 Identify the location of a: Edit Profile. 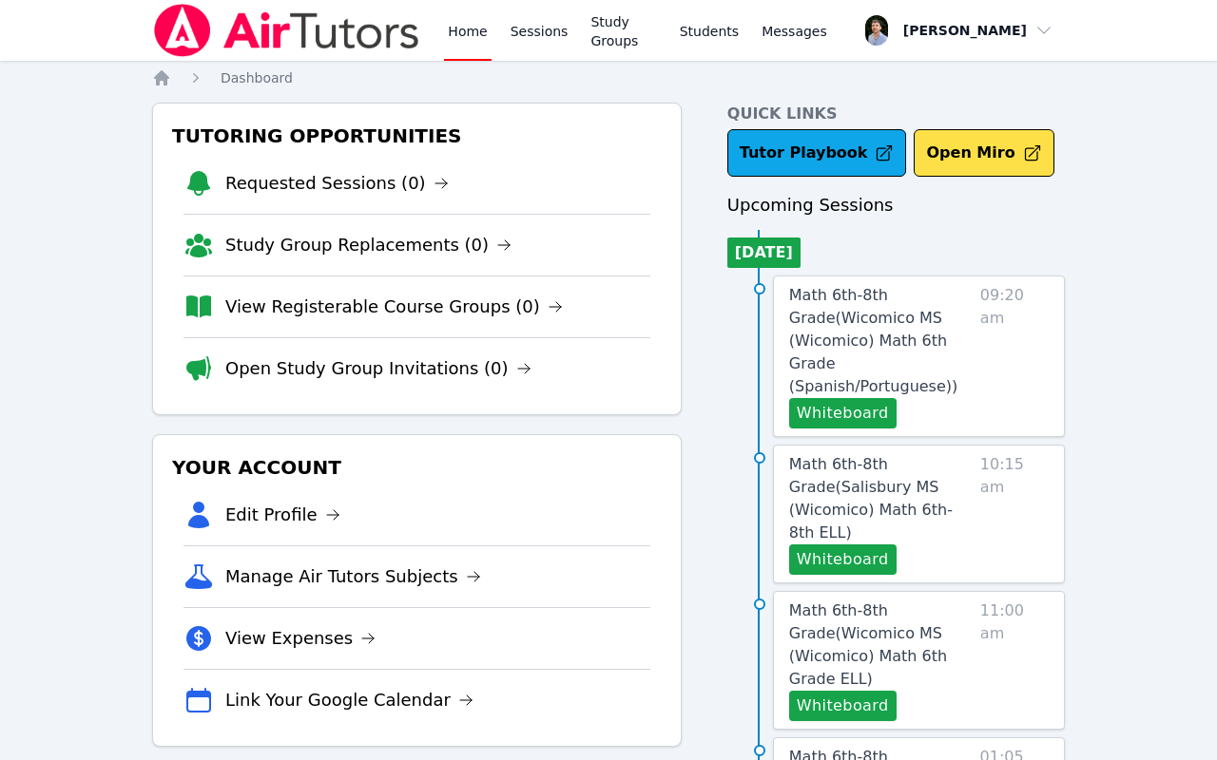
(282, 515).